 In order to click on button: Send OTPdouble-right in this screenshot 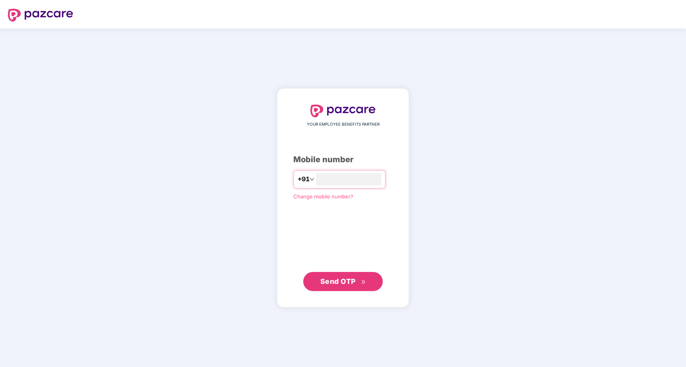, I will do `click(343, 281)`.